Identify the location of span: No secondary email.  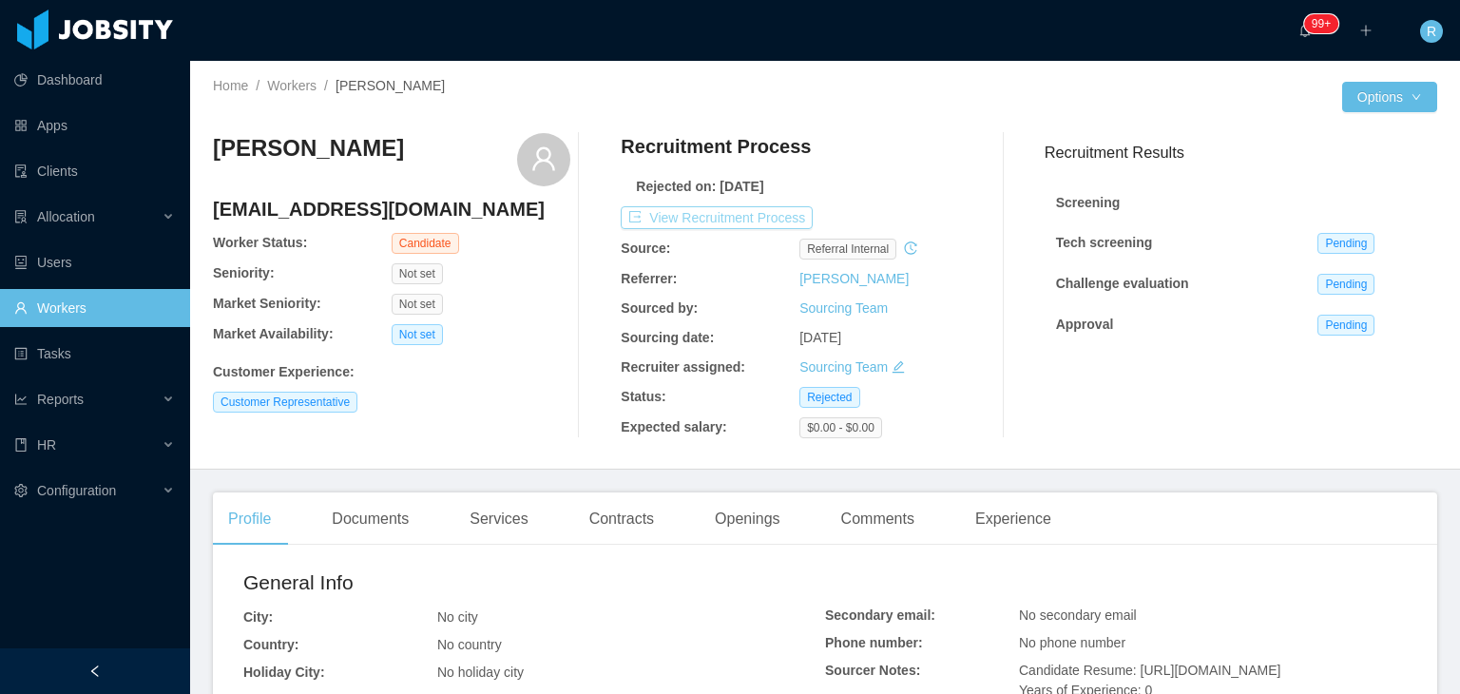
(1078, 615).